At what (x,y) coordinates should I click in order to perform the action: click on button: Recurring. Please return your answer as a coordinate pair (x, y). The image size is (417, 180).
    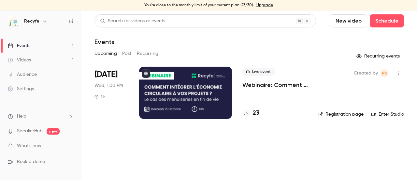
    Looking at the image, I should click on (148, 53).